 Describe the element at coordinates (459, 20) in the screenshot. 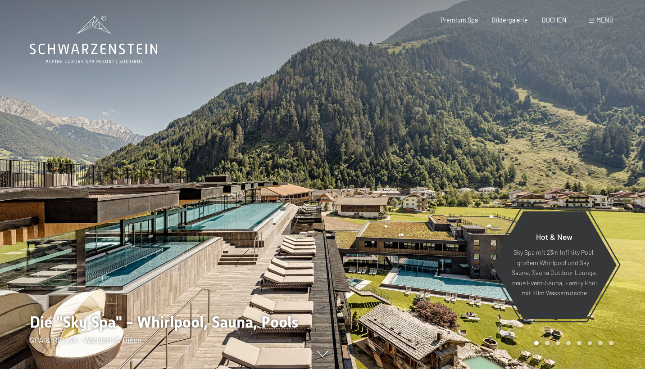

I see `span: Premium Spa` at that location.